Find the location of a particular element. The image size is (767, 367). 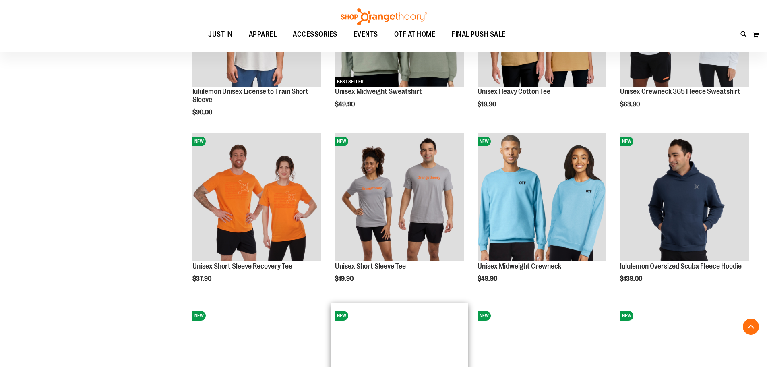

a: Unisex Short Sleeve Recovery TeeNEW is located at coordinates (257, 197).